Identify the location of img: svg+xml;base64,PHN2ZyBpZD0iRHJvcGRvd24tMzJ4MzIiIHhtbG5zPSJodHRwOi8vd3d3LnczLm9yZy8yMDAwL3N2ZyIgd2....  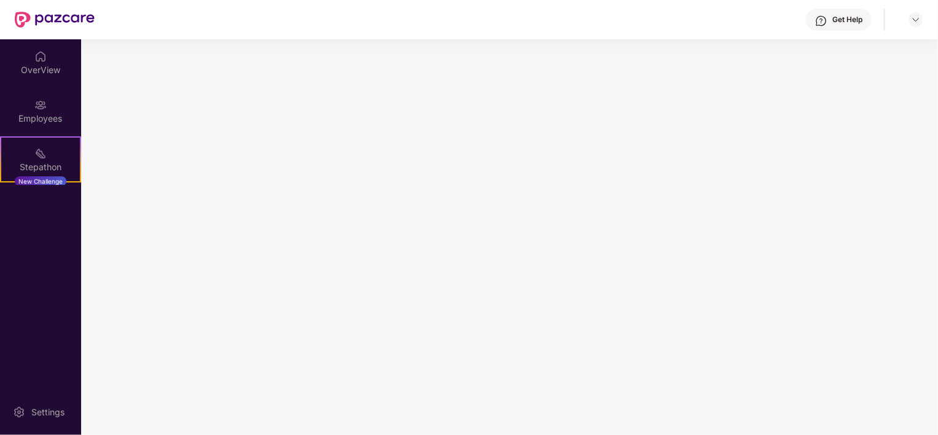
(916, 20).